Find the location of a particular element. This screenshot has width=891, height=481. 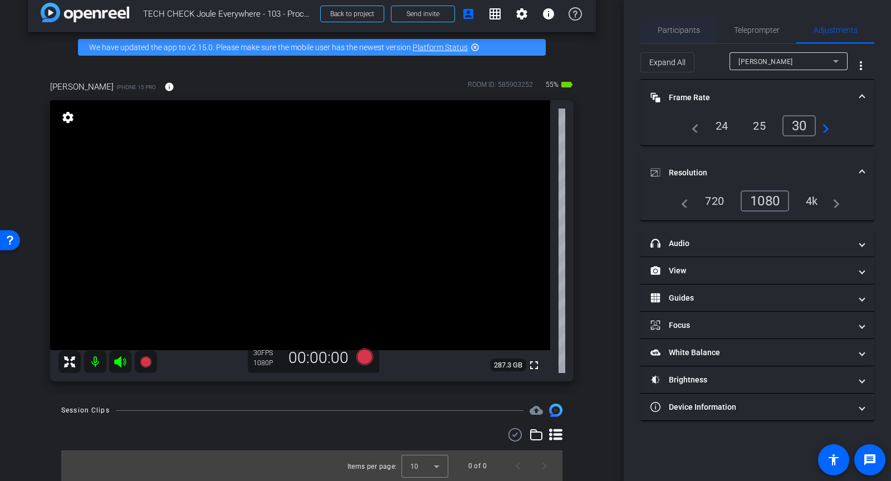

div: Items per page: is located at coordinates (372, 467).